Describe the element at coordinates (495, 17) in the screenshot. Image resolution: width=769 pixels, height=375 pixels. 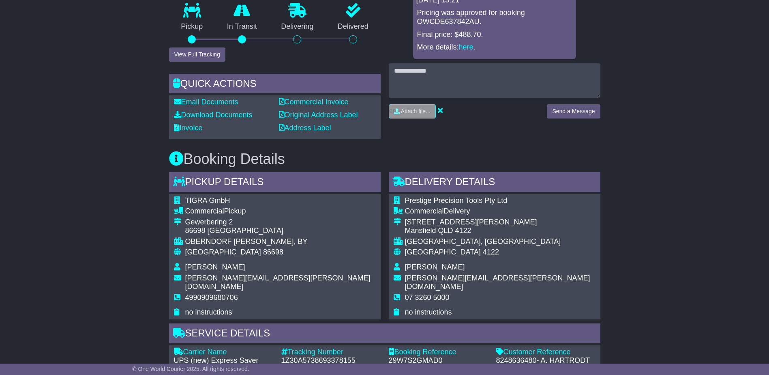
I see `p: Pricing was approved for booking OWCDE637842AU.` at that location.